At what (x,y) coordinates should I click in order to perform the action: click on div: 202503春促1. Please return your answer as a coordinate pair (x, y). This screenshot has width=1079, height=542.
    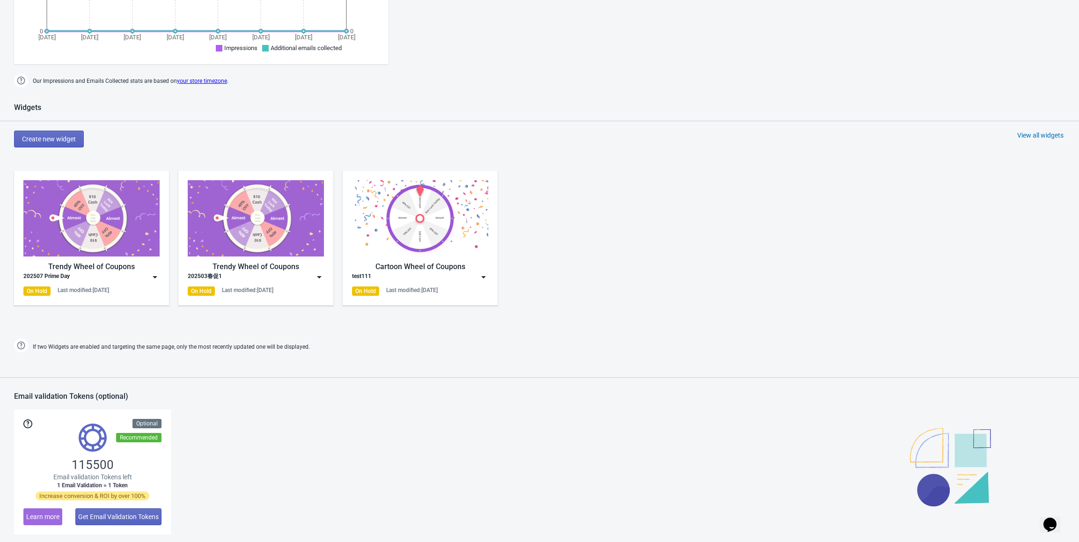
    Looking at the image, I should click on (205, 277).